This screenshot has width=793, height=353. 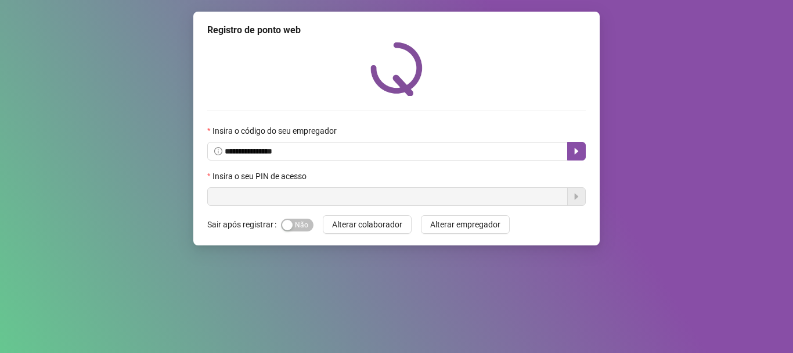 I want to click on span: caret-right, so click(x=577, y=151).